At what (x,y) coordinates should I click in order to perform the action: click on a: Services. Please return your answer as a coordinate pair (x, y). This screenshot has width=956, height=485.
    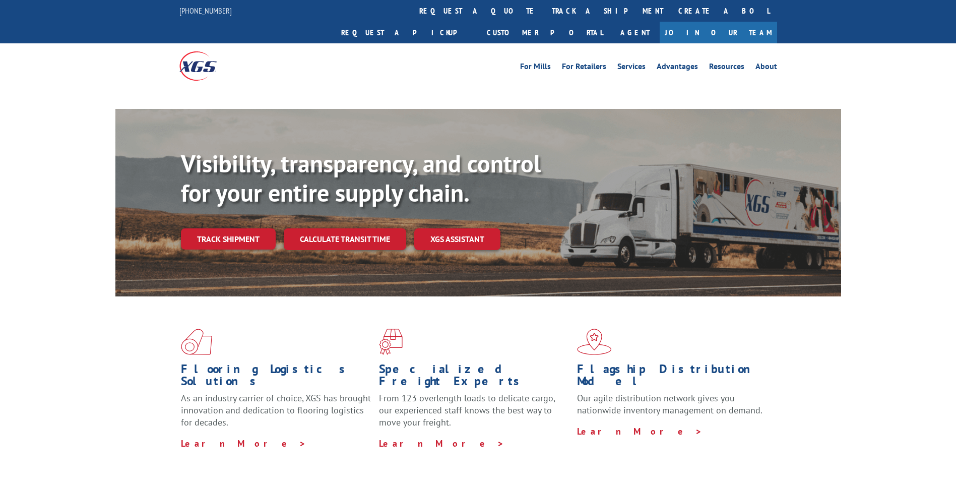
    Looking at the image, I should click on (631, 68).